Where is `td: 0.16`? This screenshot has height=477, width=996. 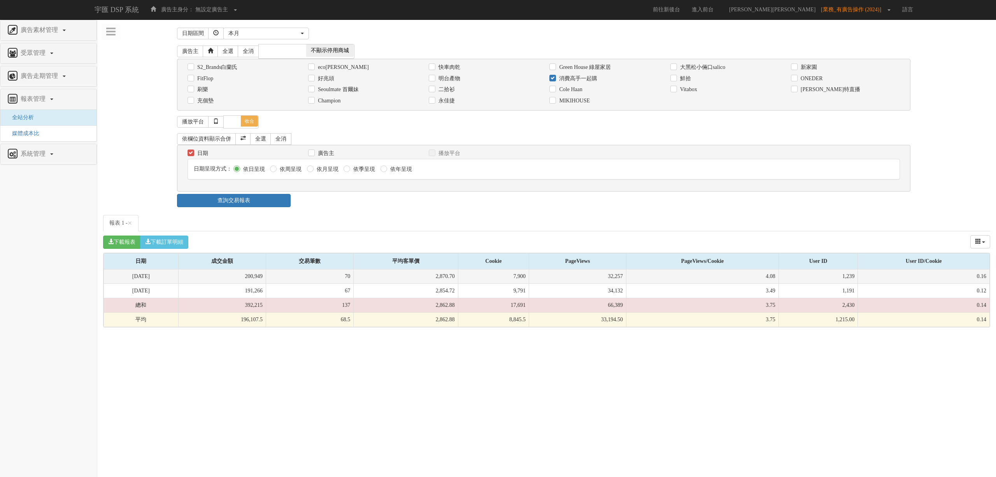
td: 0.16 is located at coordinates (924, 276).